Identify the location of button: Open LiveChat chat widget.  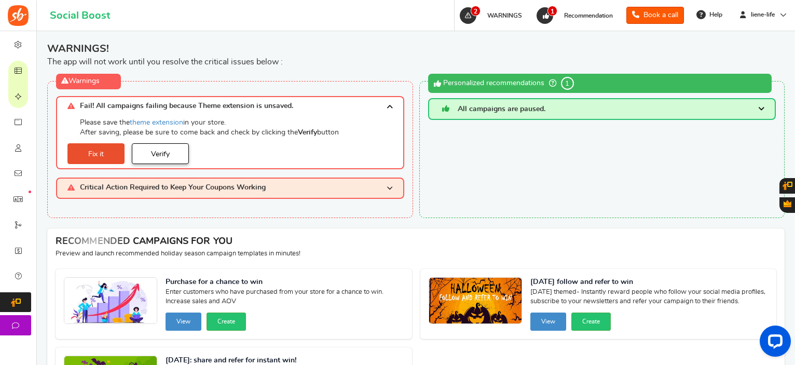
(24, 20).